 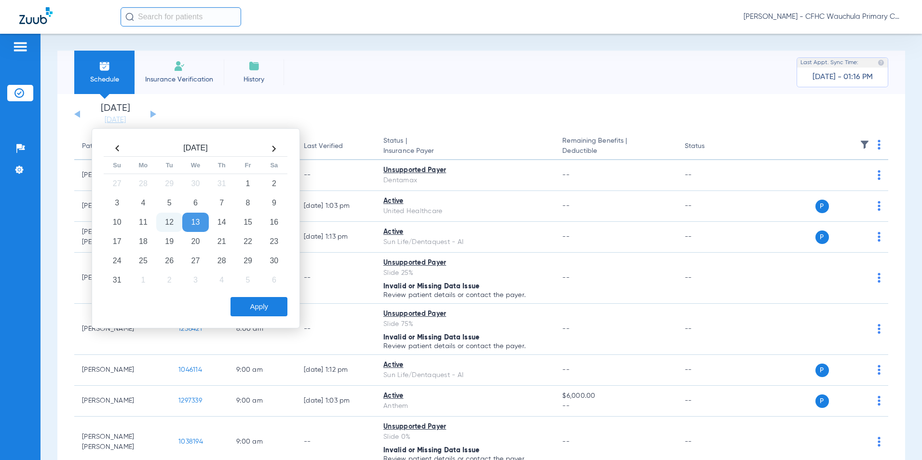 I want to click on div: Slide 25%, so click(x=465, y=273).